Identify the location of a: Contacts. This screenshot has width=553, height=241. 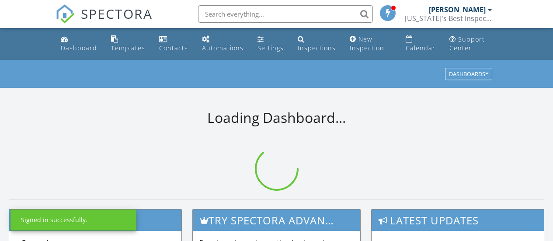
(174, 44).